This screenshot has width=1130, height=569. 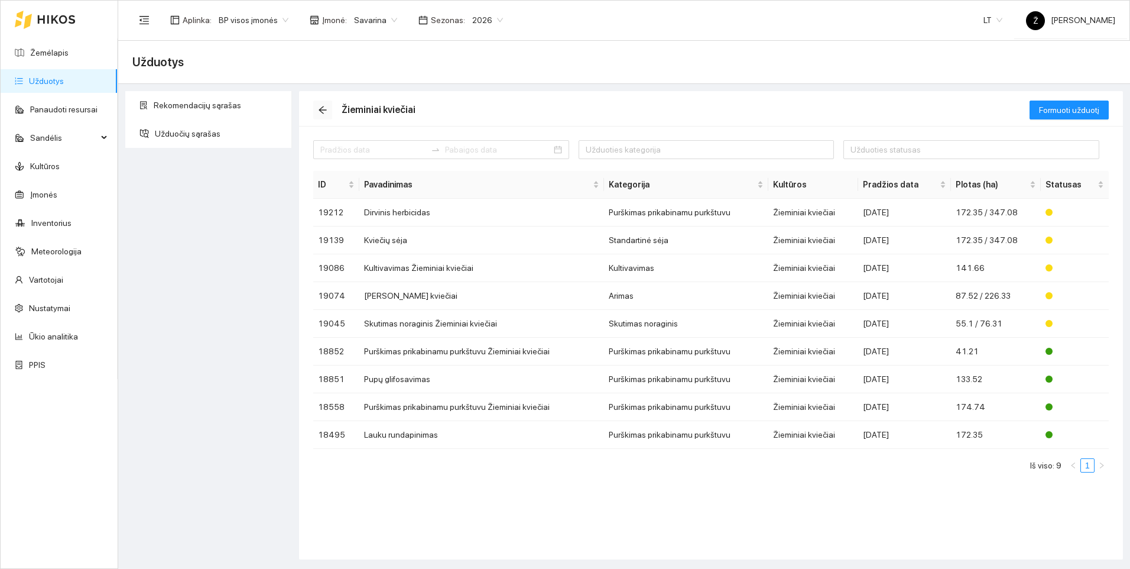 I want to click on td: Arimas, so click(x=686, y=296).